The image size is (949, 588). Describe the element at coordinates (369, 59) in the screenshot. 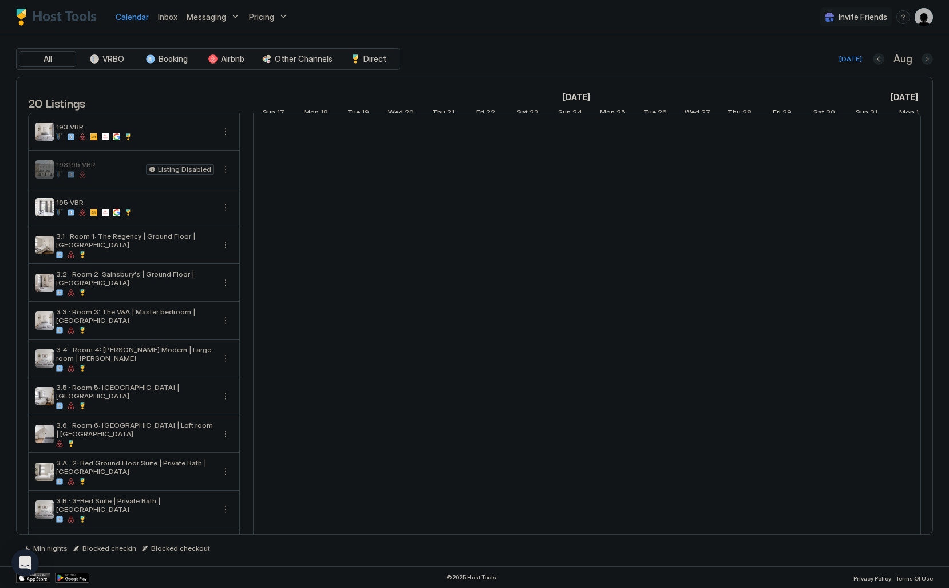

I see `button: Direct` at that location.